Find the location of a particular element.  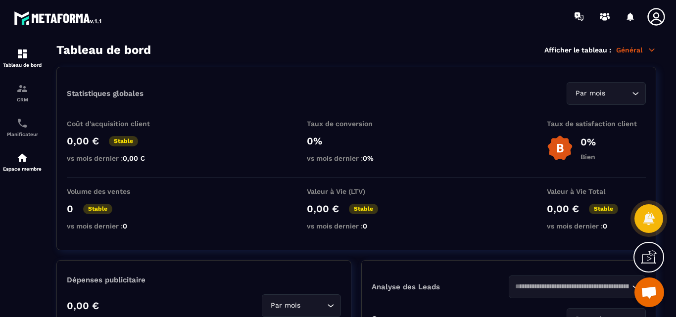

div: Ouvrir le chat is located at coordinates (650, 293).